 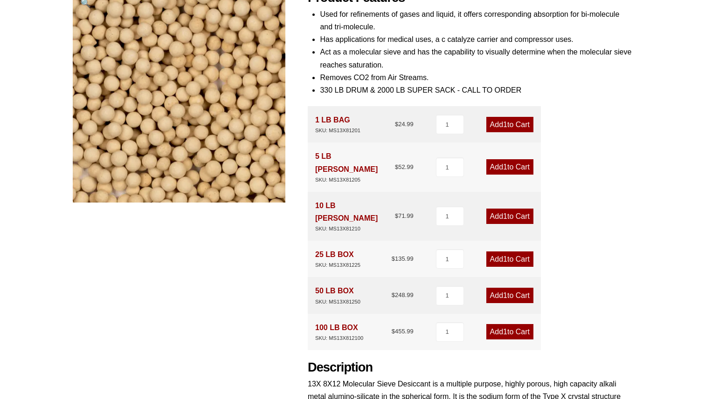 I want to click on li: Act as a molecular sieve and has the capability to visually determine when the molecular sieve re..., so click(x=476, y=58).